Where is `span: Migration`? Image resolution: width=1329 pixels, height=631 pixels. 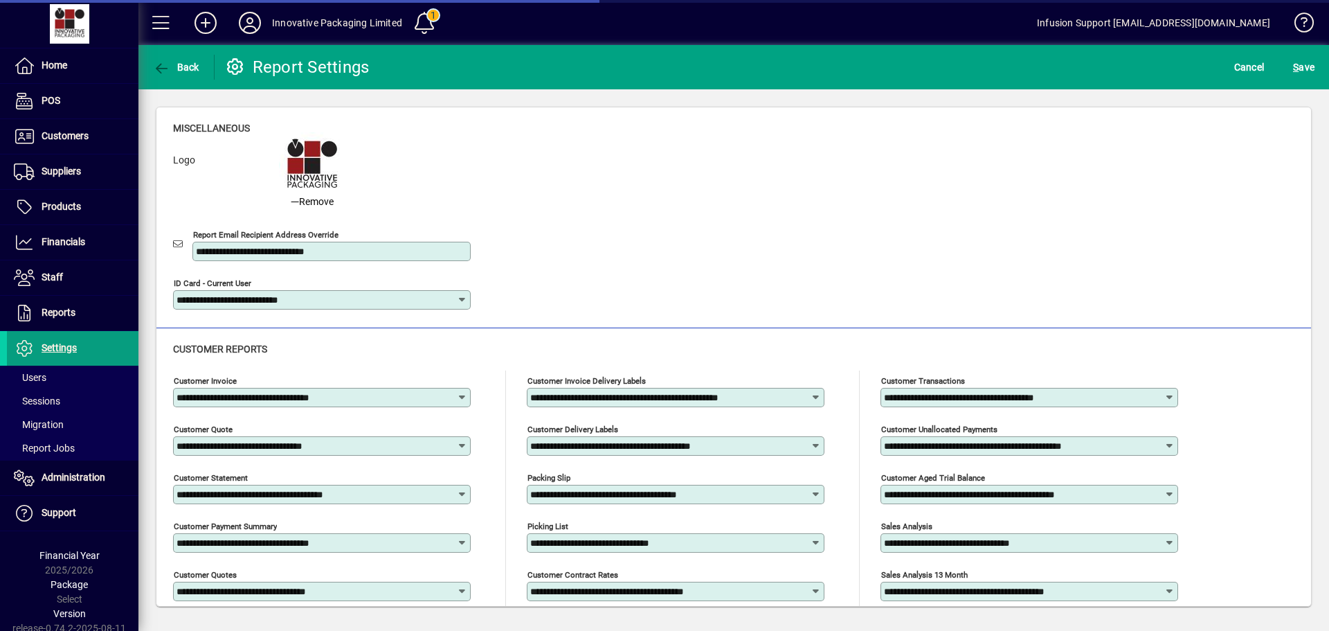
span: Migration is located at coordinates (39, 424).